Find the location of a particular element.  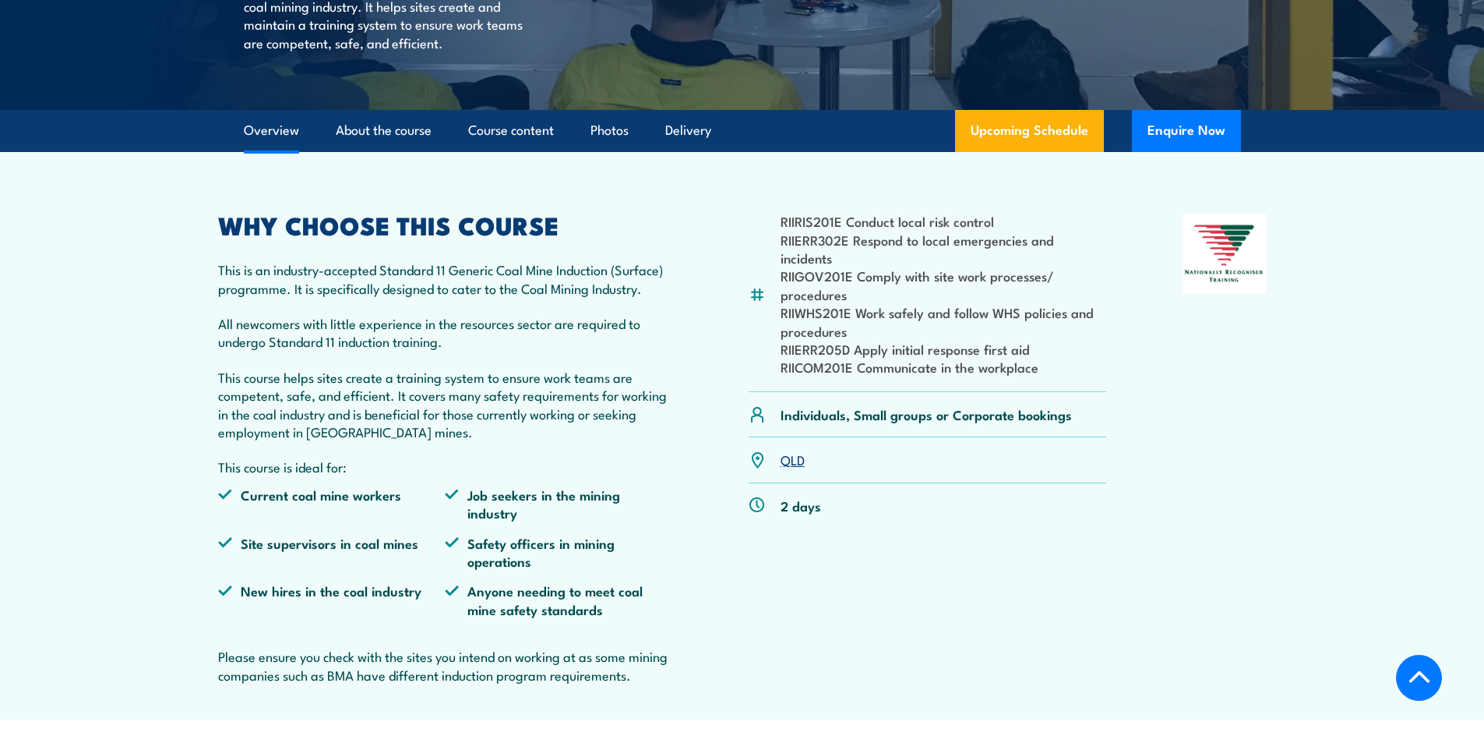

a: Photos is located at coordinates (609, 130).